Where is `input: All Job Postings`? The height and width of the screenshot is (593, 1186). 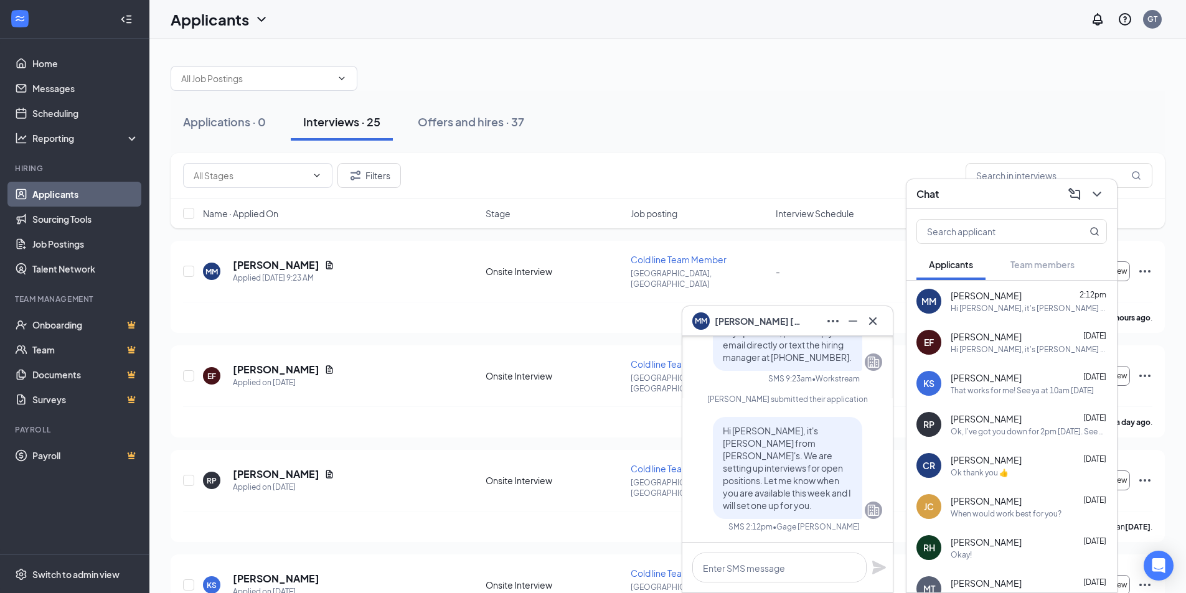
input: All Job Postings is located at coordinates (256, 78).